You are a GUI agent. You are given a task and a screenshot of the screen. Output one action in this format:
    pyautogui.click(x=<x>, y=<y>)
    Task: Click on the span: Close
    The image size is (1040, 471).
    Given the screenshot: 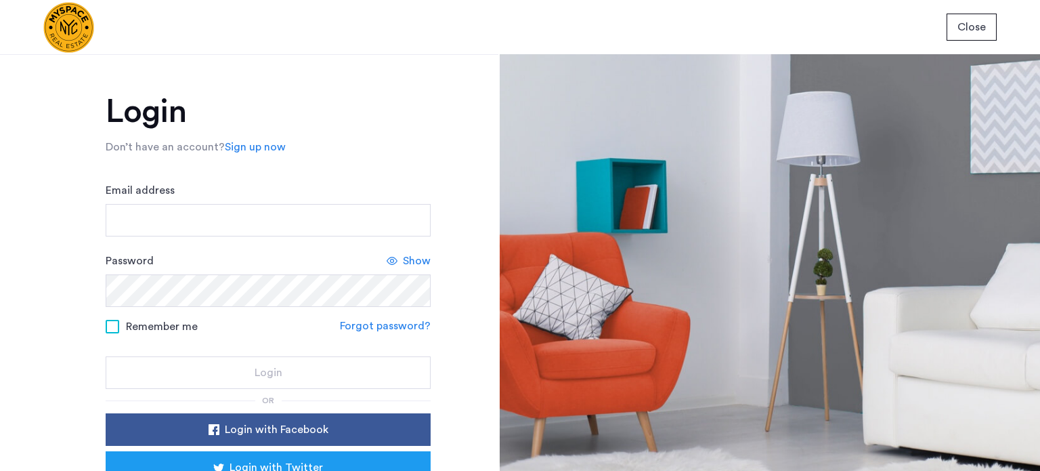 What is the action you would take?
    pyautogui.click(x=972, y=27)
    